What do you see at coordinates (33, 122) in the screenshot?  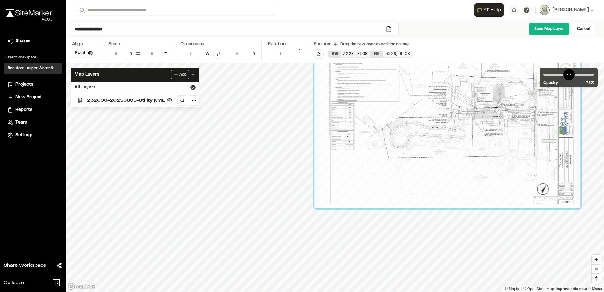 I see `a: Team` at bounding box center [33, 122].